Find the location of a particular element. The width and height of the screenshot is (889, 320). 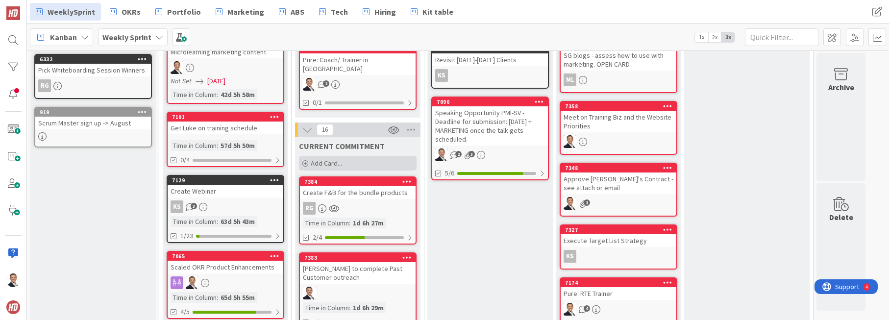

span: WeeklySprint is located at coordinates (71, 12).